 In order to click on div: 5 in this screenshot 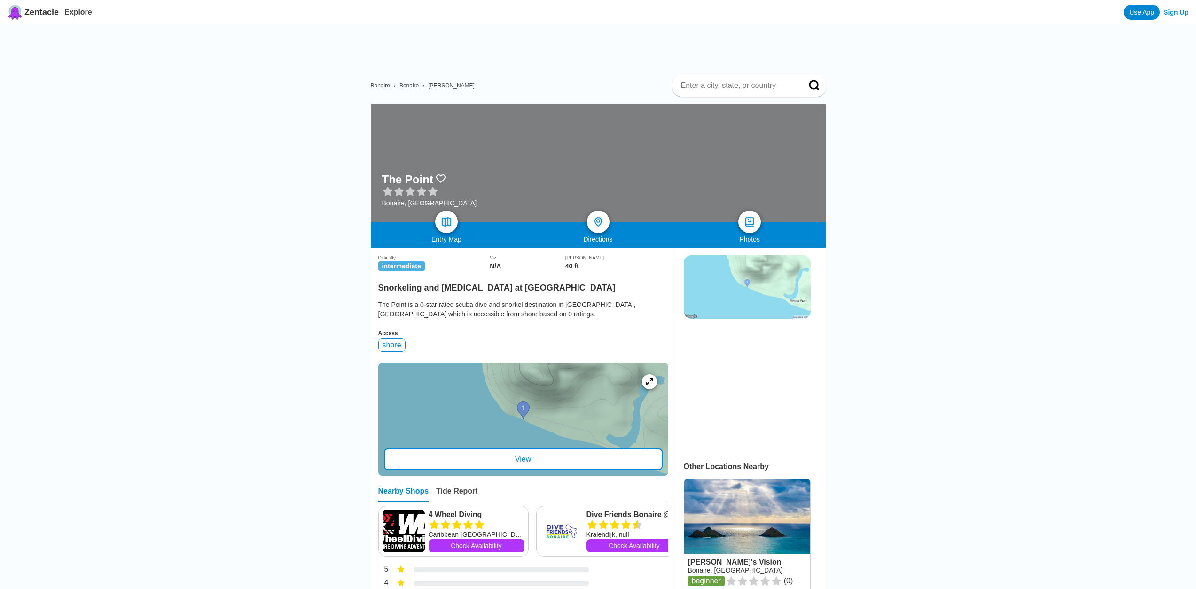, I will do `click(383, 570)`.